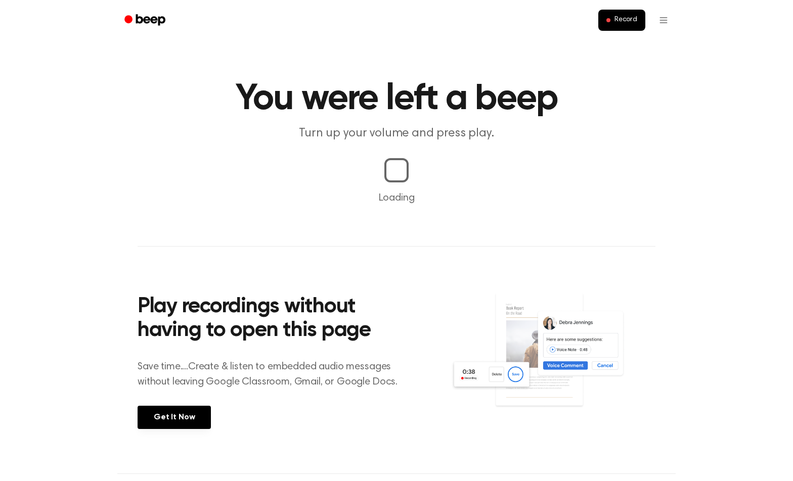 Image resolution: width=793 pixels, height=481 pixels. What do you see at coordinates (274, 319) in the screenshot?
I see `h2: Play recordings without having to open this page` at bounding box center [274, 319].